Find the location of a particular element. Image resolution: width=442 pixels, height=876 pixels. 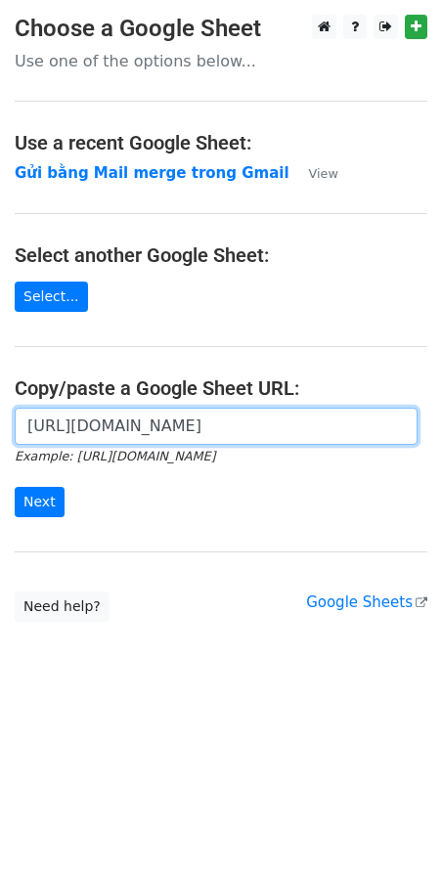

h3: Choose a Google Sheet is located at coordinates (221, 28).